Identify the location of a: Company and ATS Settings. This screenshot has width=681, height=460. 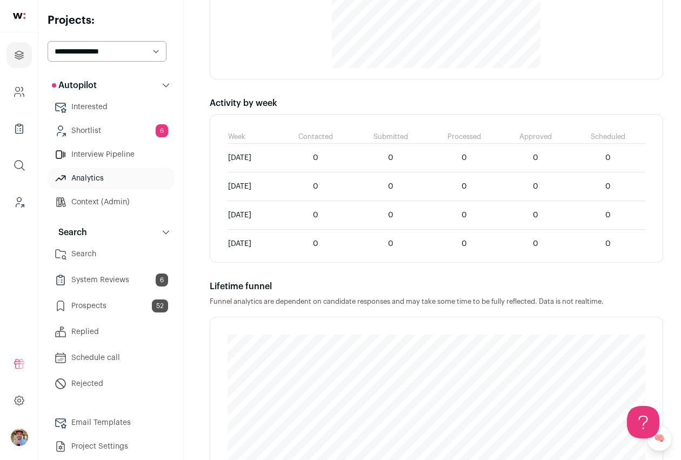
(19, 92).